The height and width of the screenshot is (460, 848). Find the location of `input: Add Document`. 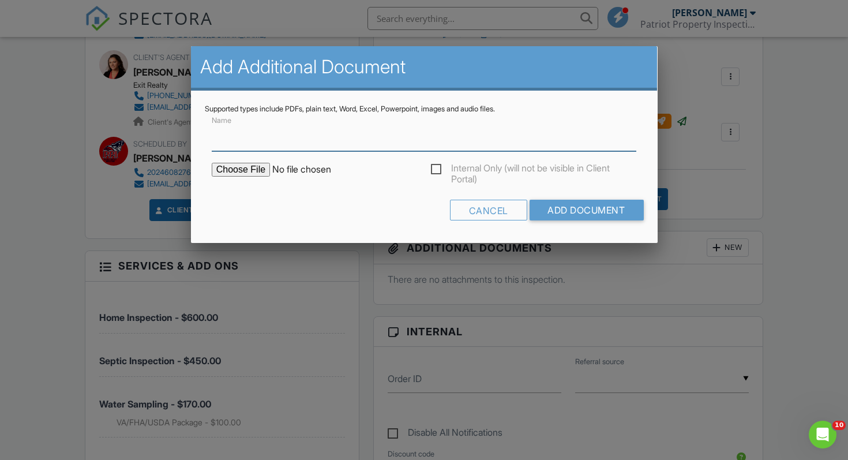

input: Add Document is located at coordinates (586, 210).